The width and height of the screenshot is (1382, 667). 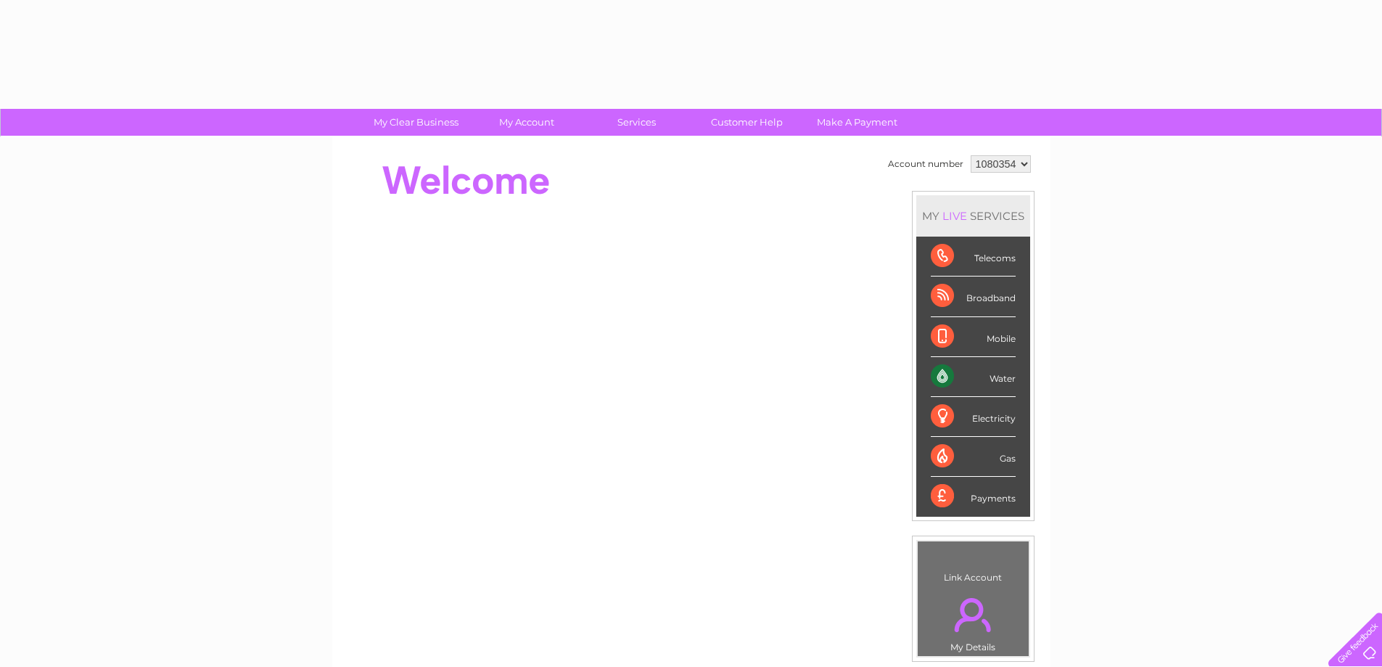 What do you see at coordinates (973, 296) in the screenshot?
I see `div: Broadband` at bounding box center [973, 296].